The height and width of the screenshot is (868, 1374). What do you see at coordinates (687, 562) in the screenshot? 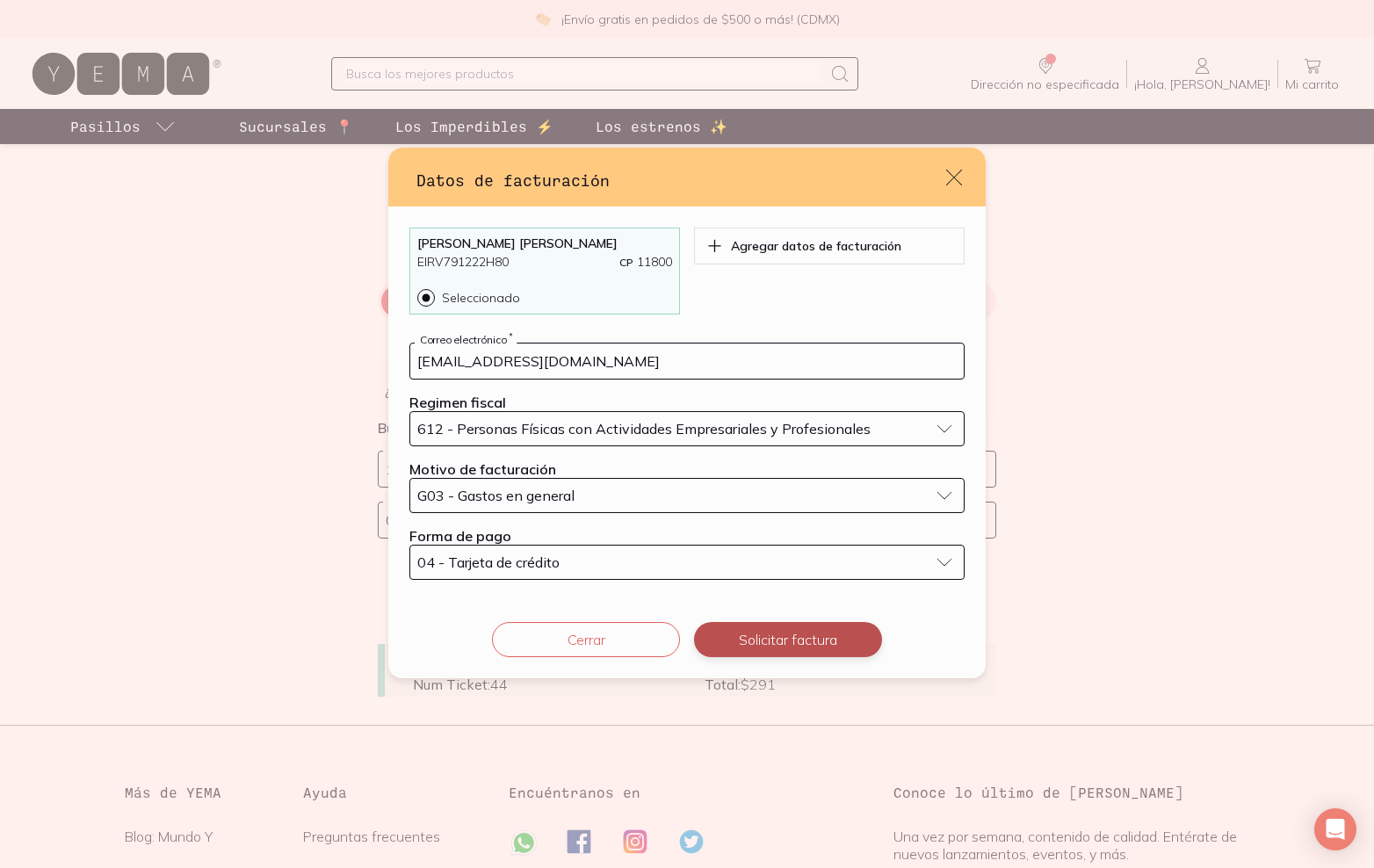
I see `button: 04 - Tarjeta de crédito` at bounding box center [687, 562].